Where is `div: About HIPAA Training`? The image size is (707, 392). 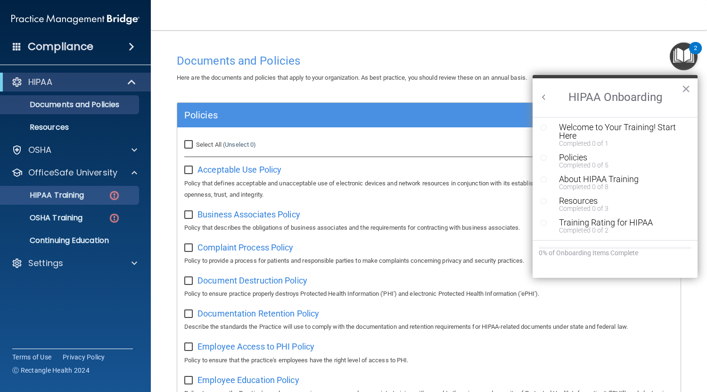
div: About HIPAA Training is located at coordinates (619, 179).